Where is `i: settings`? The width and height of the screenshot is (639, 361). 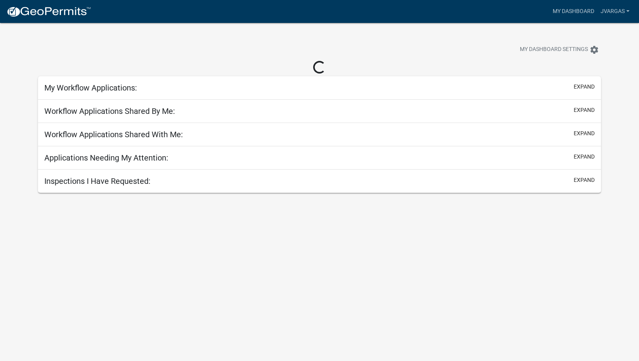
i: settings is located at coordinates (594, 50).